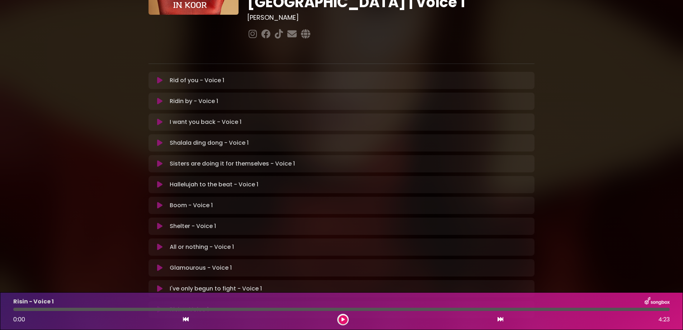  I want to click on p: Ridin by - Voice 1, so click(194, 101).